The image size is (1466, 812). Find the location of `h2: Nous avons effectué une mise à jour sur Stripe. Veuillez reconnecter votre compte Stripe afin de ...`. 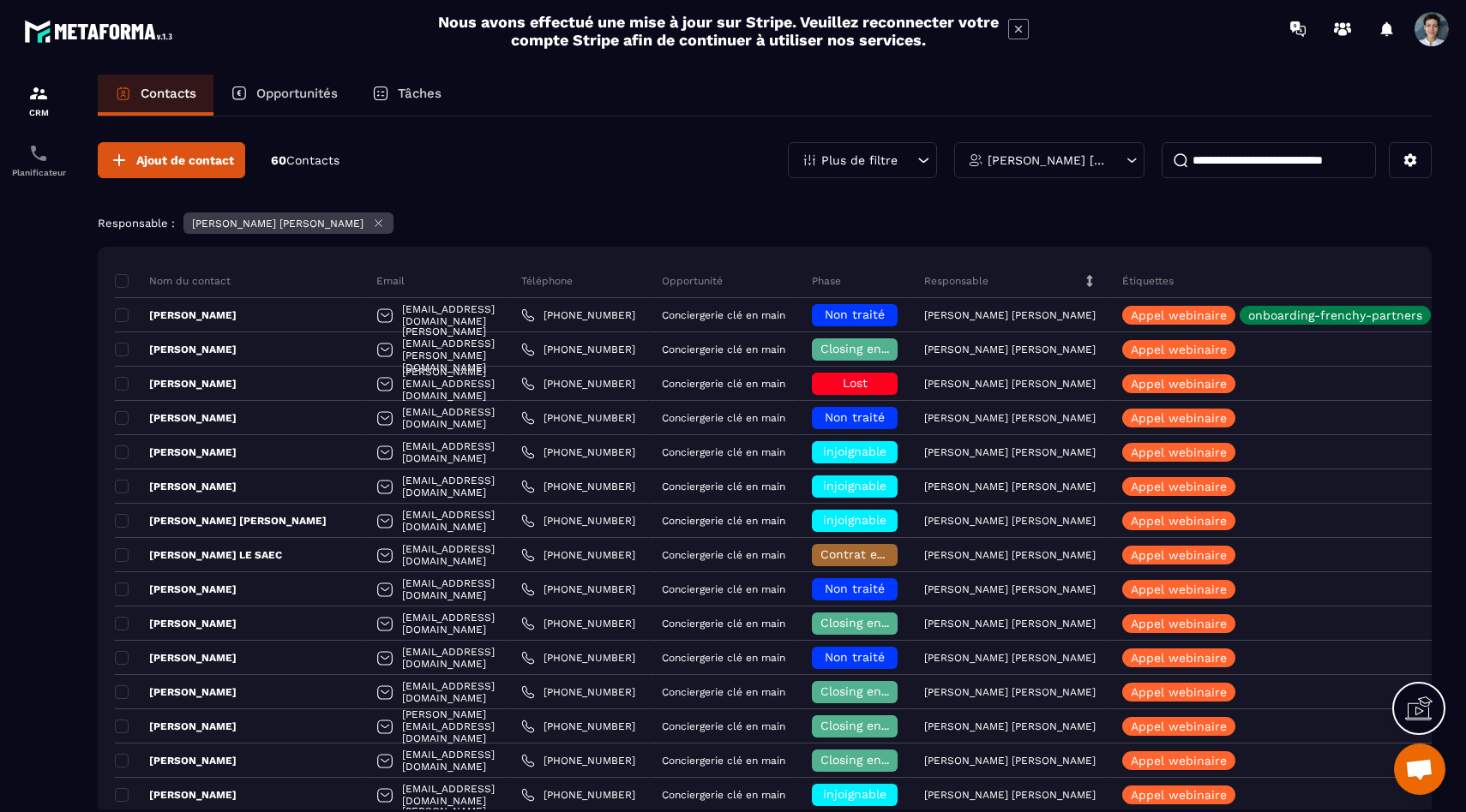

h2: Nous avons effectué une mise à jour sur Stripe. Veuillez reconnecter votre compte Stripe afin de ... is located at coordinates (719, 31).